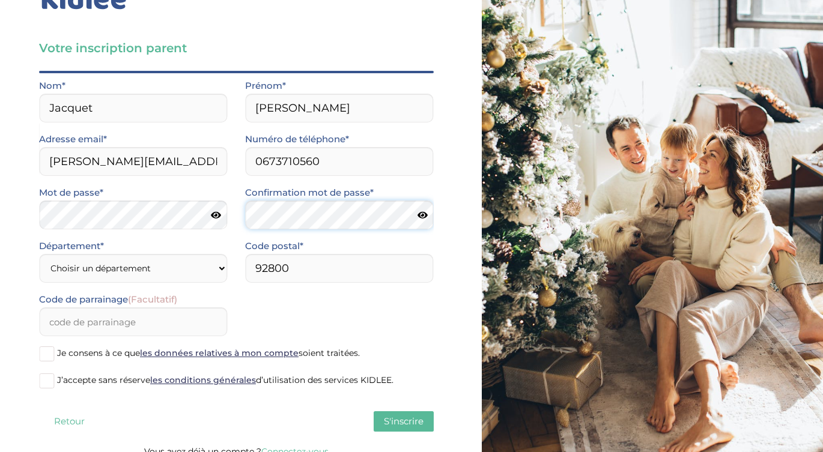 This screenshot has height=452, width=823. I want to click on span: S'inscrire, so click(404, 421).